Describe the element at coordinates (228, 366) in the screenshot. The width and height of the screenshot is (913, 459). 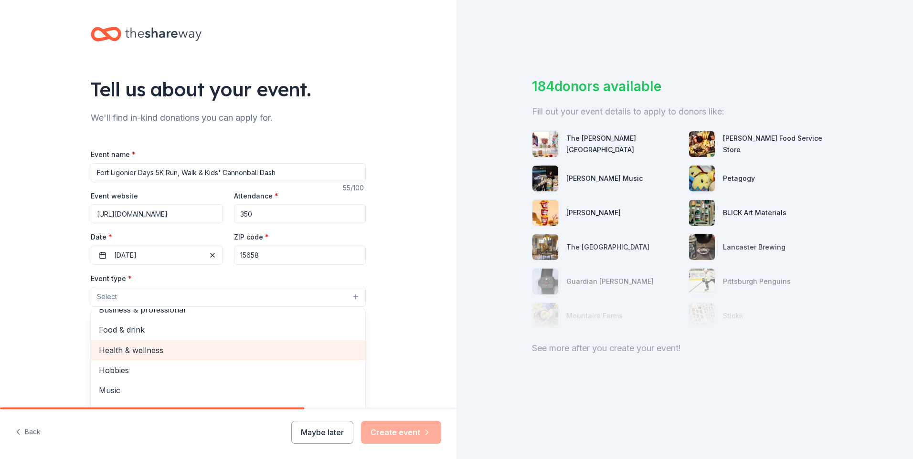
I see `div: Select` at that location.